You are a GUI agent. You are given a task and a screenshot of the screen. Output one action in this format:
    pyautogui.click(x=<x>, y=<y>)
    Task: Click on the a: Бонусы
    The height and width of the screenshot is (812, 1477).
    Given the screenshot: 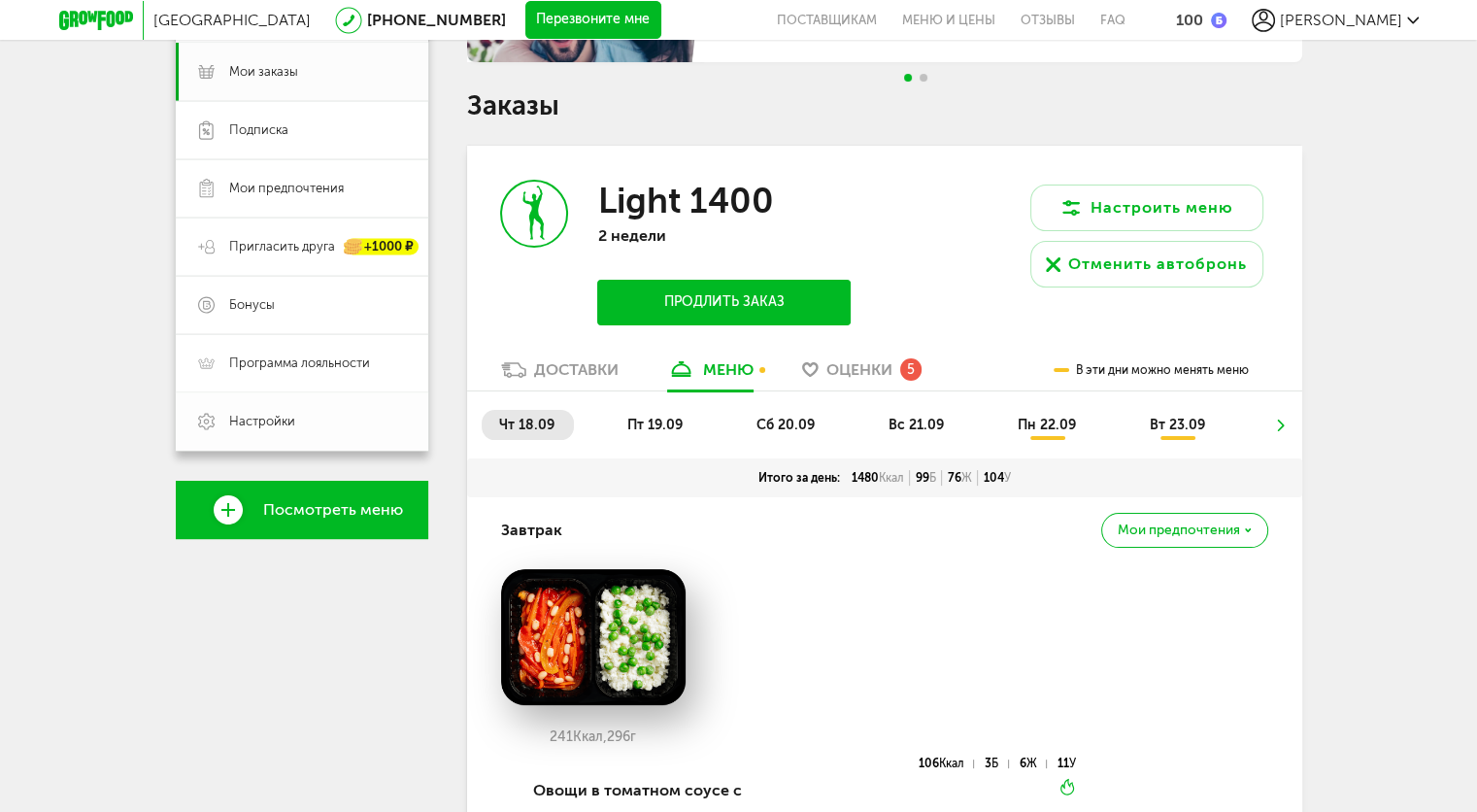 What is the action you would take?
    pyautogui.click(x=302, y=305)
    